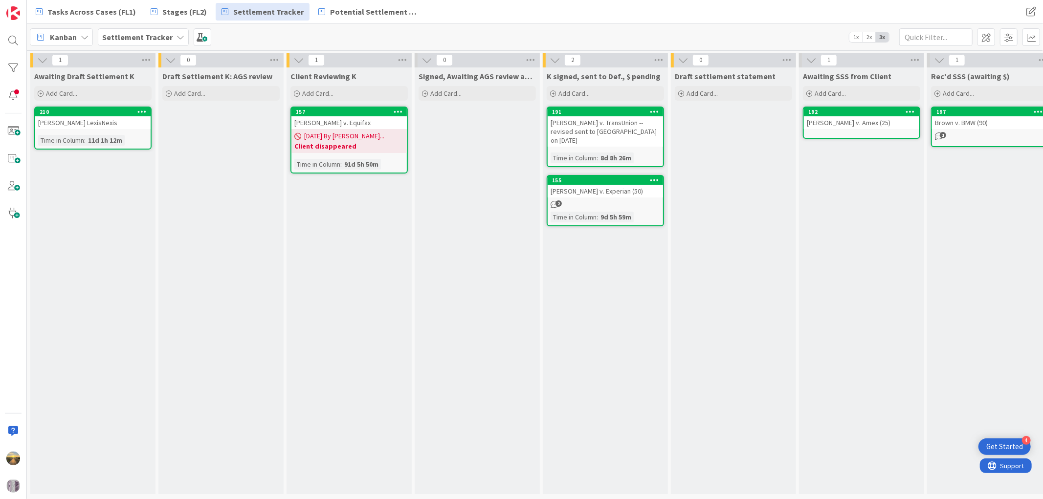 The width and height of the screenshot is (1043, 499). What do you see at coordinates (13, 458) in the screenshot?
I see `img: AS` at bounding box center [13, 458].